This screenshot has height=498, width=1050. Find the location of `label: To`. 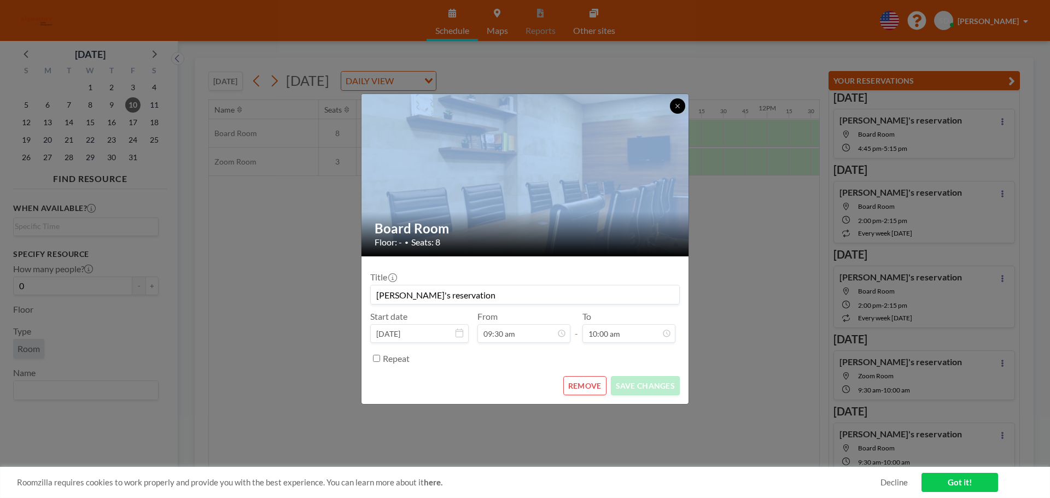

label: To is located at coordinates (587, 317).